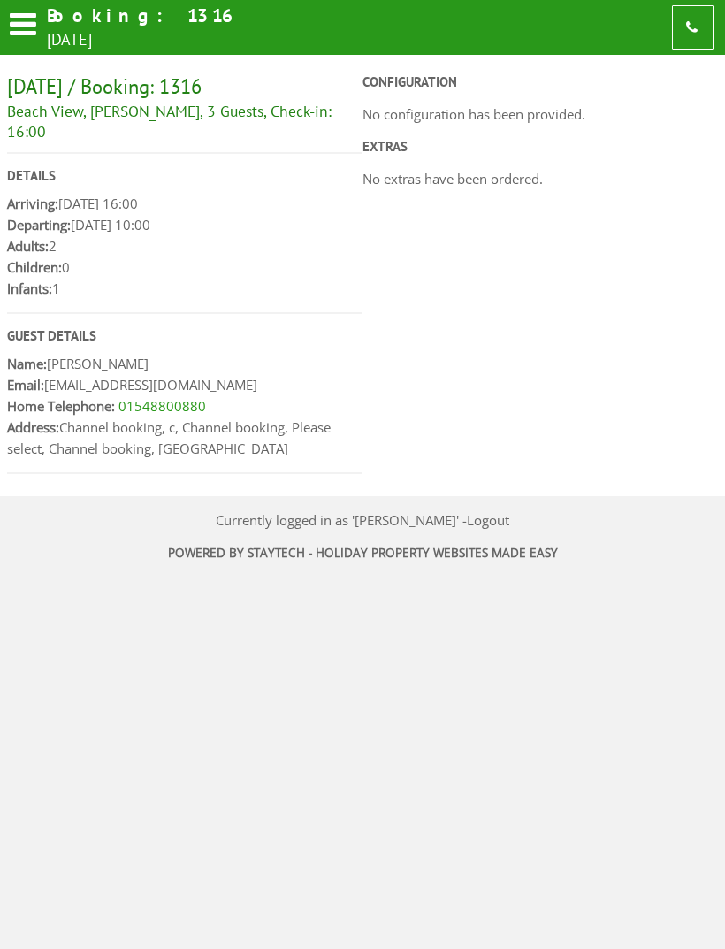 The image size is (725, 949). Describe the element at coordinates (185, 267) in the screenshot. I see `p: 0` at that location.